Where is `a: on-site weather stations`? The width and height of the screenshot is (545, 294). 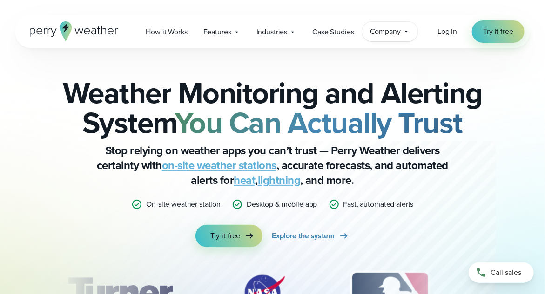 a: on-site weather stations is located at coordinates (219, 166).